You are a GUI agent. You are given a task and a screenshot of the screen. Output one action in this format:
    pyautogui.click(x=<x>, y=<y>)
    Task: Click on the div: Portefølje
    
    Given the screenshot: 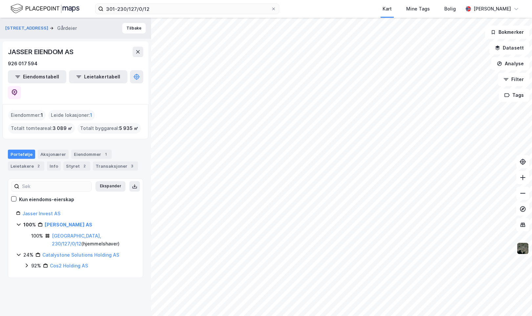 What is the action you would take?
    pyautogui.click(x=21, y=154)
    